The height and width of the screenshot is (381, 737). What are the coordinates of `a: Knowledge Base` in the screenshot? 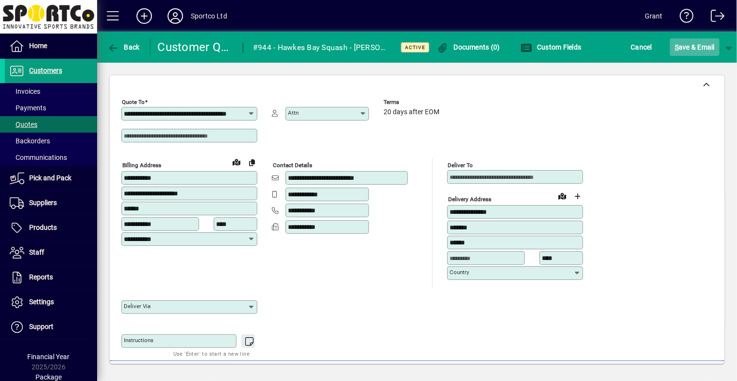 It's located at (683, 17).